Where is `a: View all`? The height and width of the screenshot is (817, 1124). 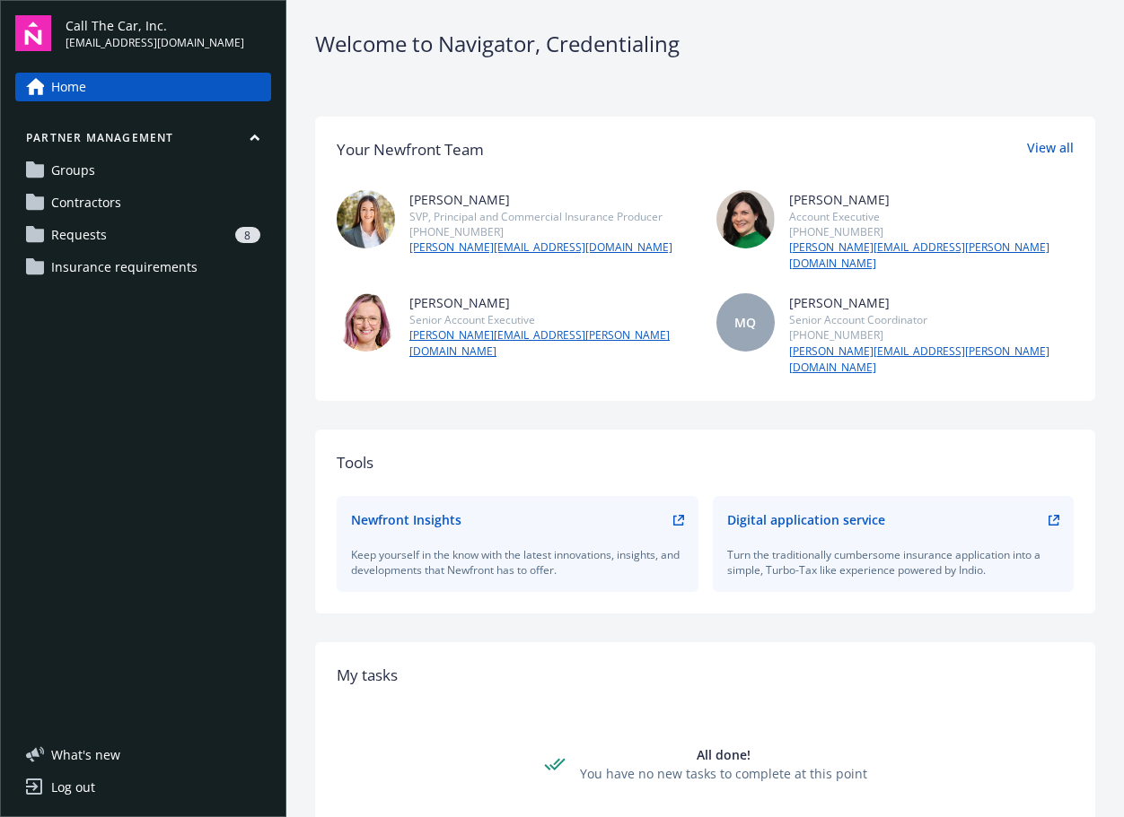 a: View all is located at coordinates (1050, 150).